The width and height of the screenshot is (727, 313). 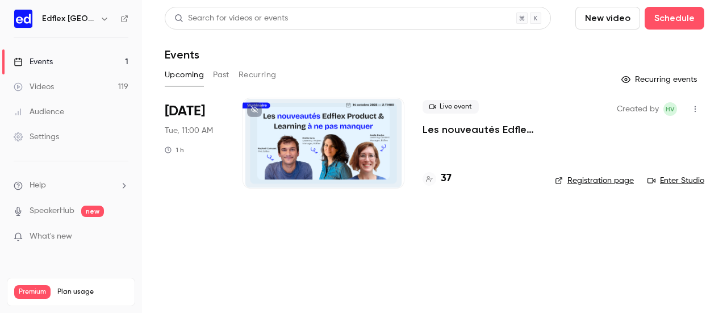 What do you see at coordinates (446, 178) in the screenshot?
I see `h4: 37` at bounding box center [446, 178].